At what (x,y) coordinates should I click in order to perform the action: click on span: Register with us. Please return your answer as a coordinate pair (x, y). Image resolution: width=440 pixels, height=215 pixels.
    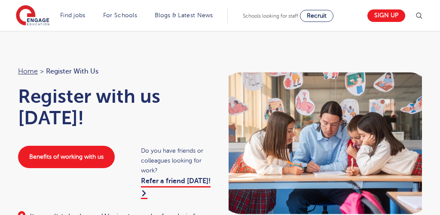
    Looking at the image, I should click on (72, 71).